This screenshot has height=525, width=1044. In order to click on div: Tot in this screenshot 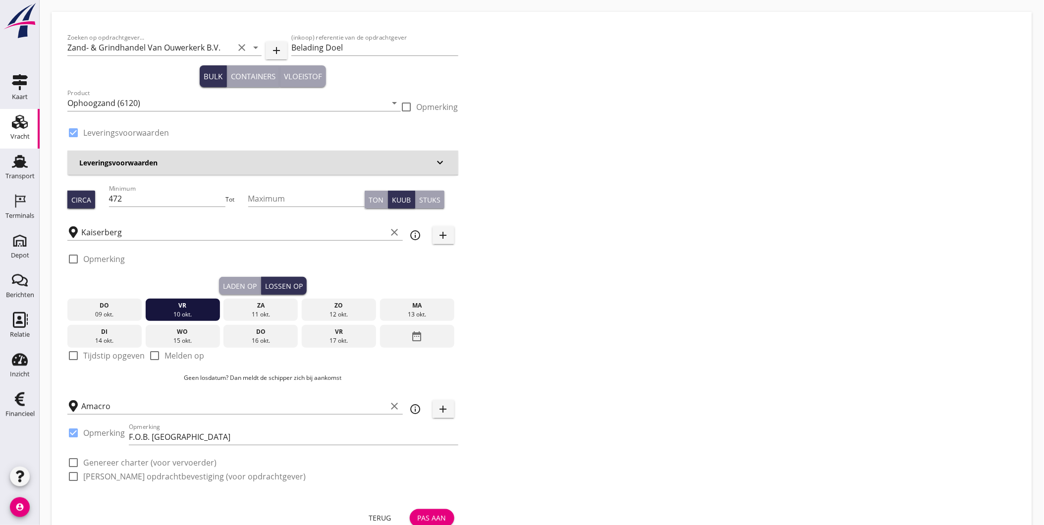, I will do `click(237, 200)`.